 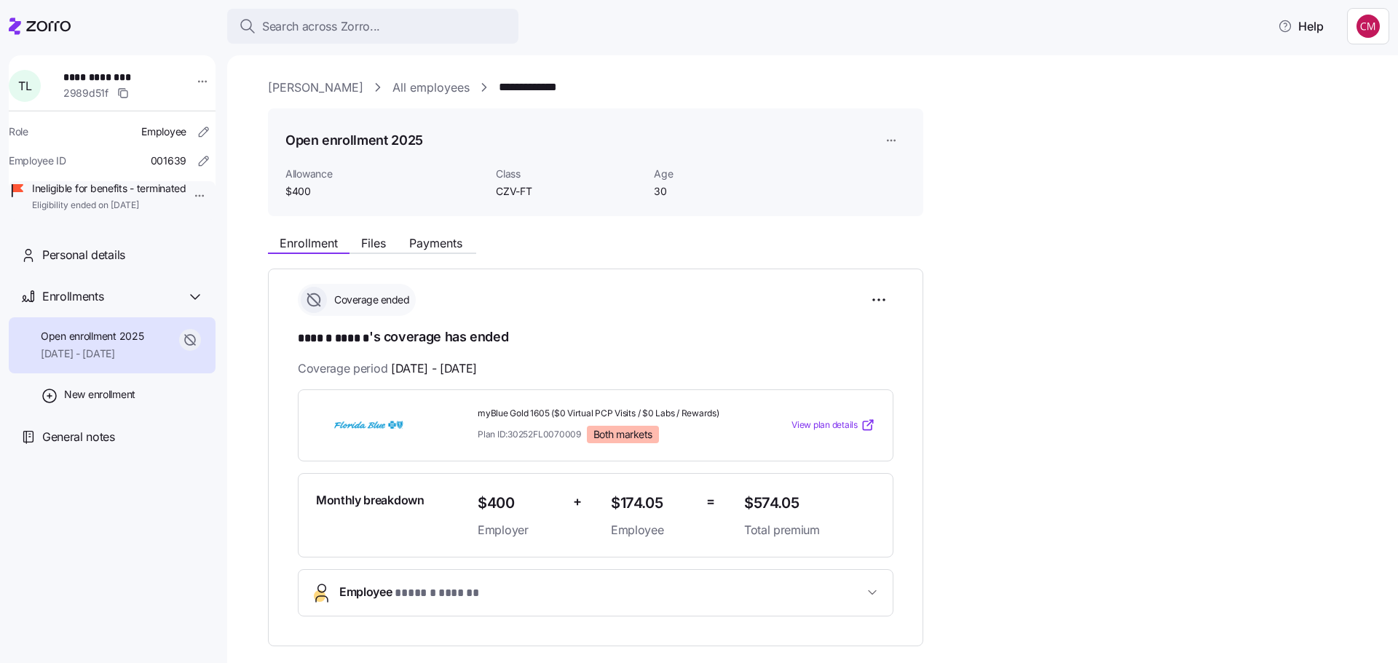 What do you see at coordinates (73, 296) in the screenshot?
I see `span: Enrollments` at bounding box center [73, 296].